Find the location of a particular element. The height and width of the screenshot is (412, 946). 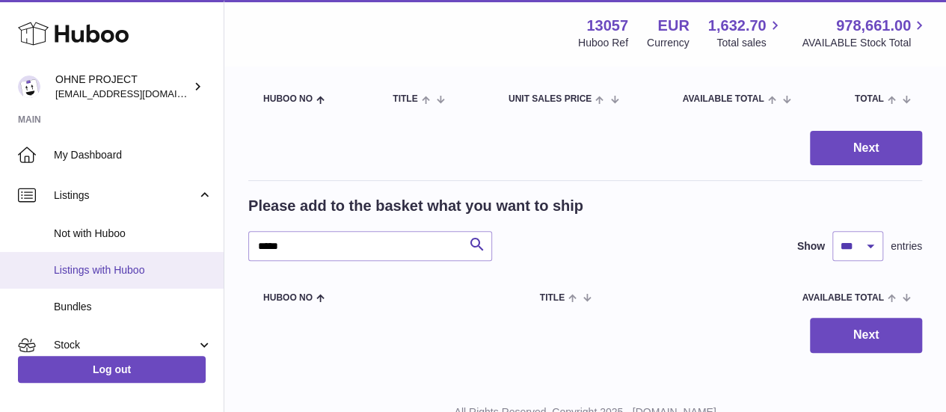

img: internalAdmin-13057@internal.huboo.com is located at coordinates (29, 87).